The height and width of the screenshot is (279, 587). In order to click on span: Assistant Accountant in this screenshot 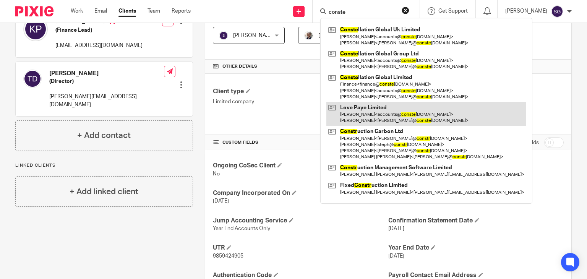, I will do `click(244, 20)`.